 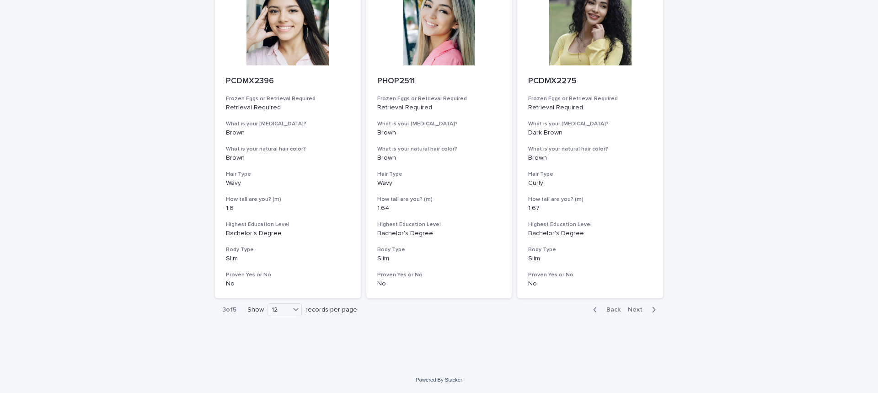 What do you see at coordinates (590, 133) in the screenshot?
I see `p: Dark Brown` at bounding box center [590, 133].